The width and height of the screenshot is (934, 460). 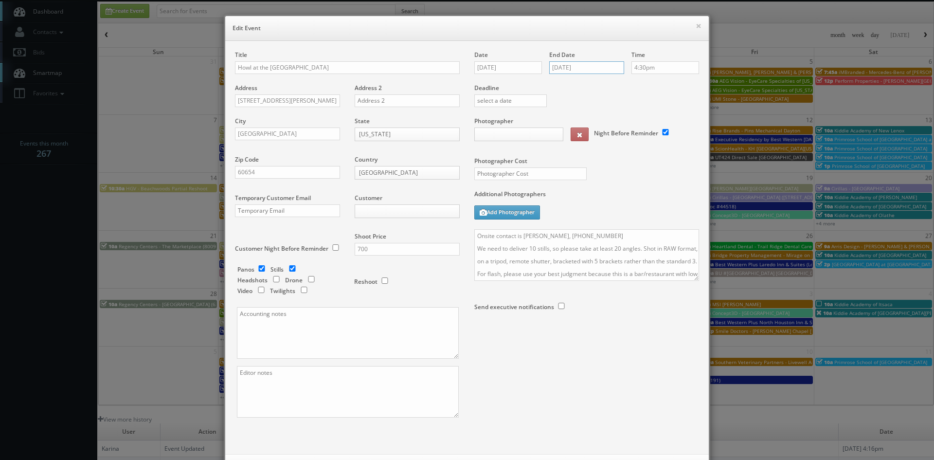 I want to click on label: End Date, so click(x=562, y=54).